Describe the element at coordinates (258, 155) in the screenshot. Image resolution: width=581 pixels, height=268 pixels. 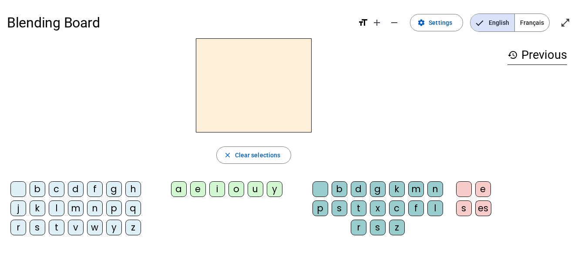
I see `span: Clear selections` at that location.